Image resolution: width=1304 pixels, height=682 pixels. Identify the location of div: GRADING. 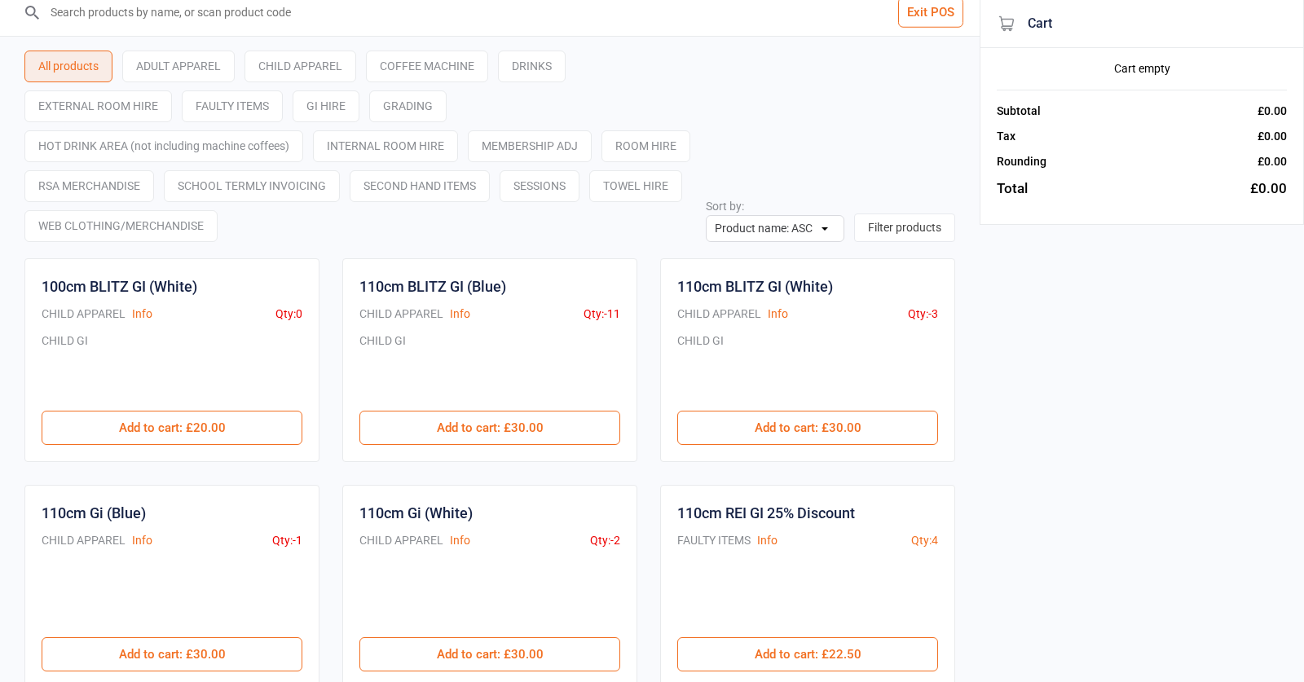
(408, 106).